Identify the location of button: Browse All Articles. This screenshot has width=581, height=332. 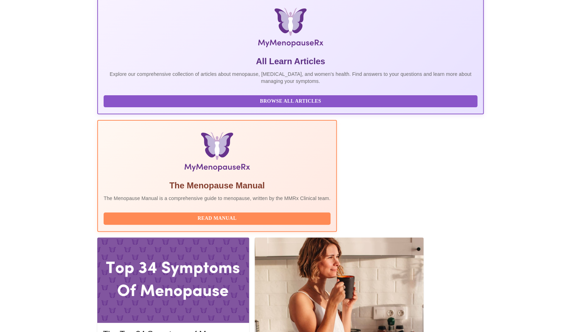
(291, 101).